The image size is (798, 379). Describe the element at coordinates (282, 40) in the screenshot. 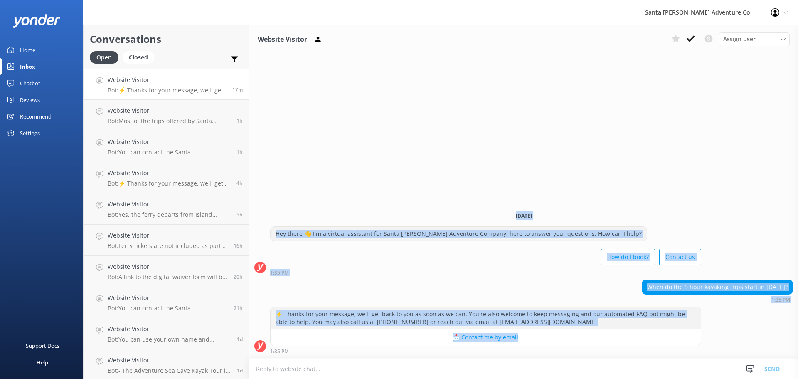

I see `h3: Website Visitor` at that location.